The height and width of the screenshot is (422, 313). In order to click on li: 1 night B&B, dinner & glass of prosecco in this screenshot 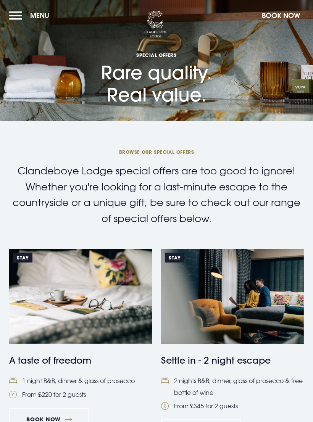, I will do `click(81, 381)`.